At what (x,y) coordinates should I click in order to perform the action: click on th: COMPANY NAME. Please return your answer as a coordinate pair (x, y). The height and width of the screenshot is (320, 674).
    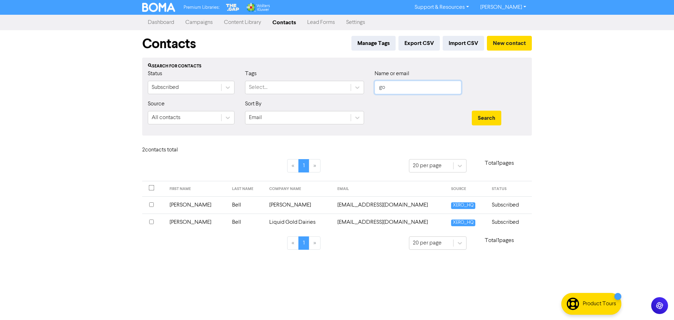
    Looking at the image, I should click on (299, 189).